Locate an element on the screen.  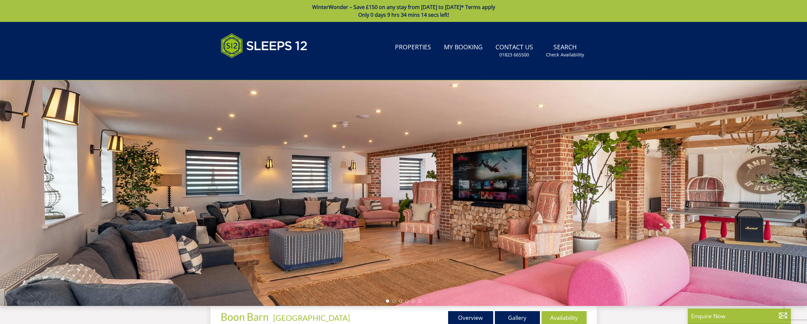
p: Enquire Now is located at coordinates (739, 316).